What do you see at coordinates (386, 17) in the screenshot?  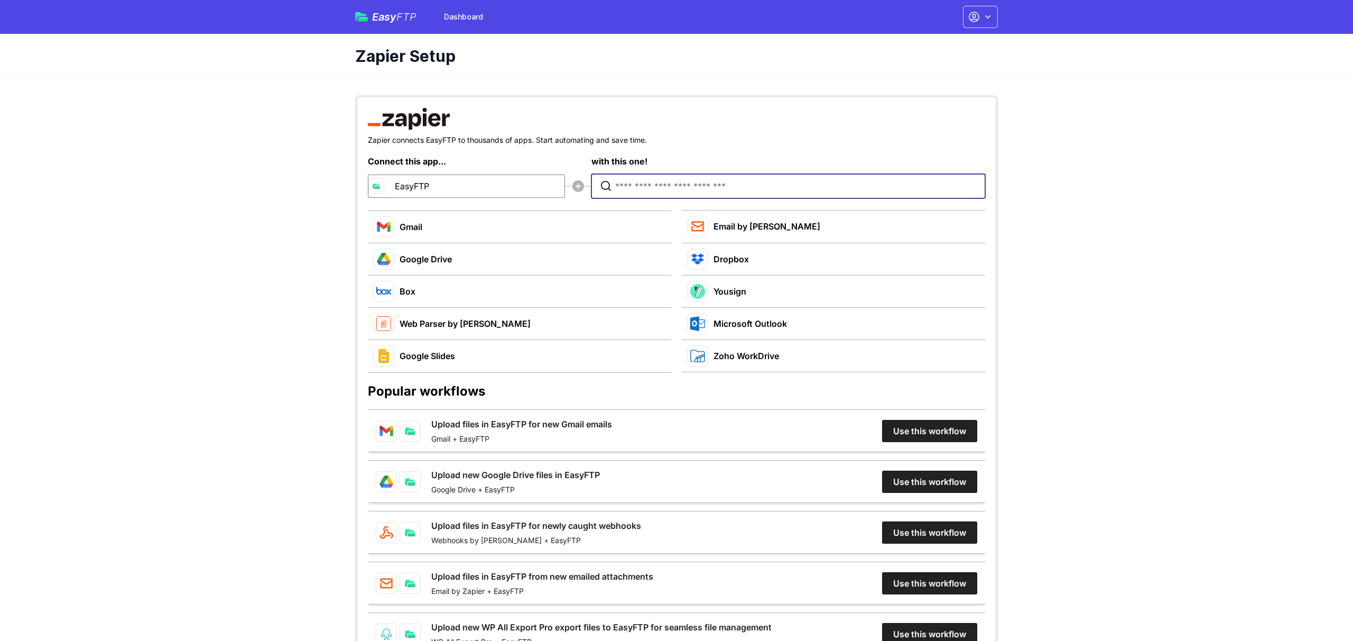 I see `a: EasyFTP` at bounding box center [386, 17].